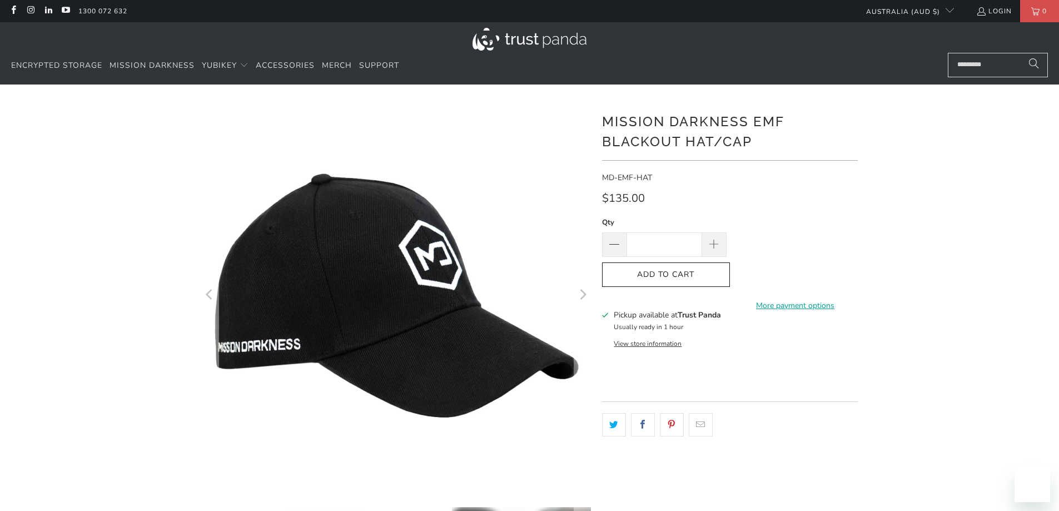 The image size is (1059, 511). I want to click on a: Trust Panda Australia on LinkedIn, so click(48, 11).